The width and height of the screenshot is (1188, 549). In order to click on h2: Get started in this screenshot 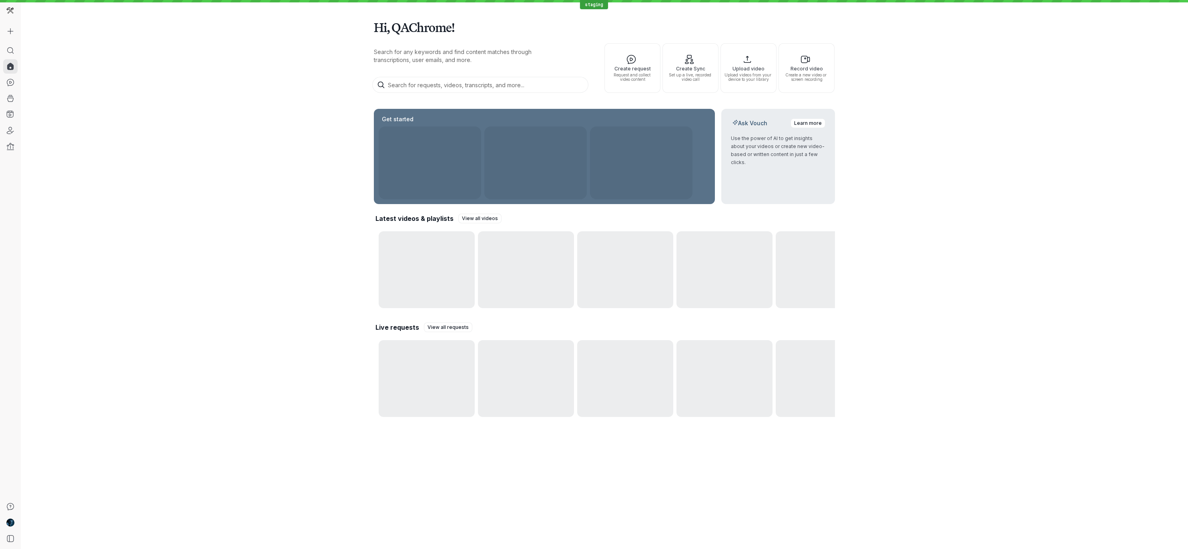, I will do `click(397, 119)`.